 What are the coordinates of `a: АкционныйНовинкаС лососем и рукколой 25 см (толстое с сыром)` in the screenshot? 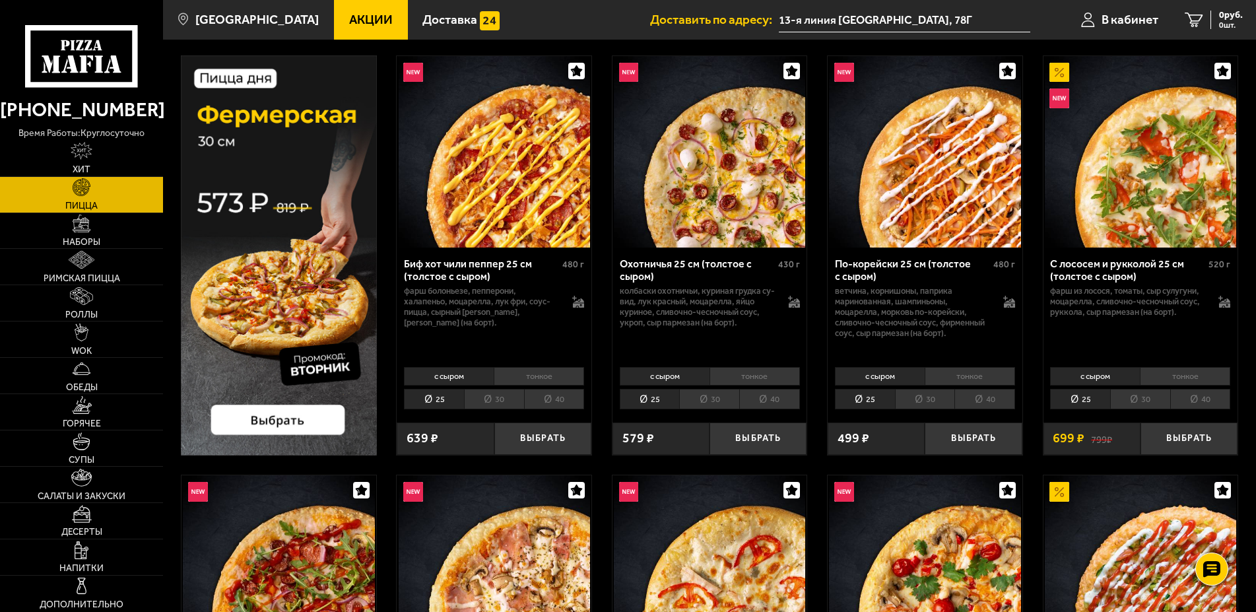 It's located at (1140, 152).